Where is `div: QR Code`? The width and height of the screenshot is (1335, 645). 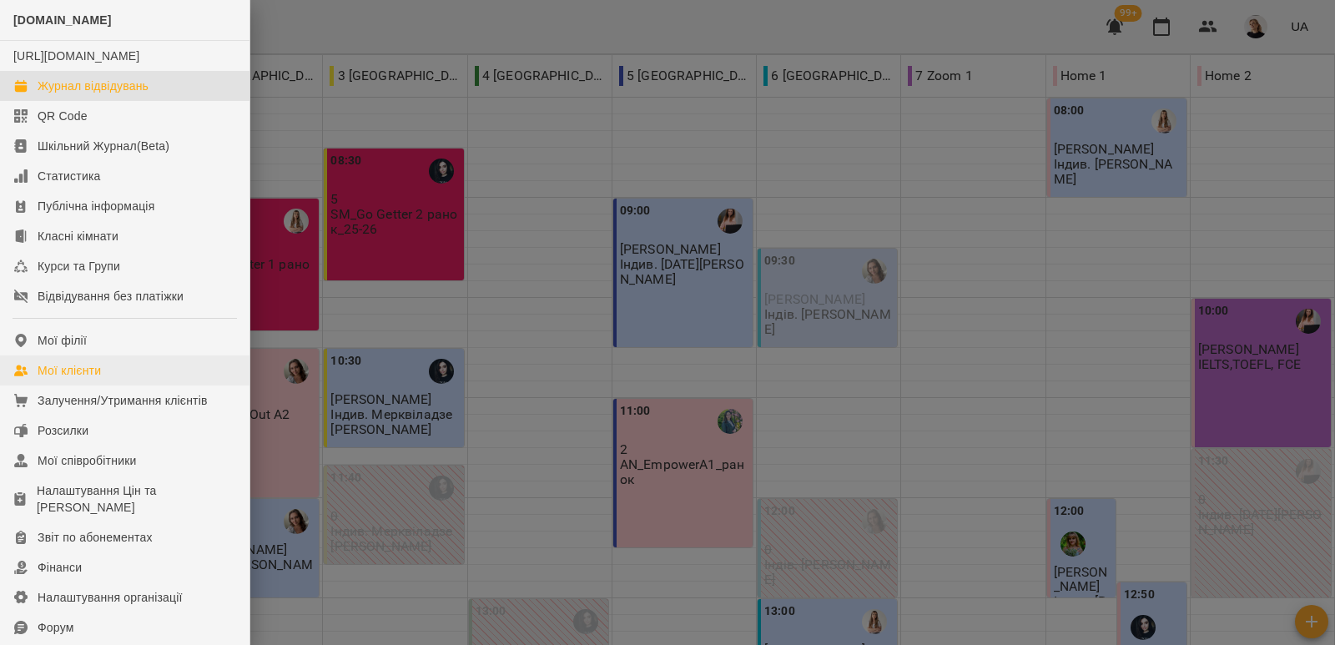 div: QR Code is located at coordinates (63, 116).